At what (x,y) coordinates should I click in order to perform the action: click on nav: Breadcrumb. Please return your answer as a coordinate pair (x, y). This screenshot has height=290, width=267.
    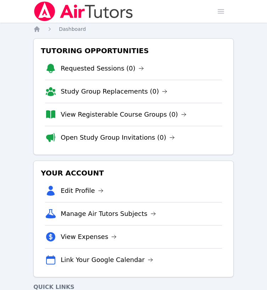
    Looking at the image, I should click on (133, 29).